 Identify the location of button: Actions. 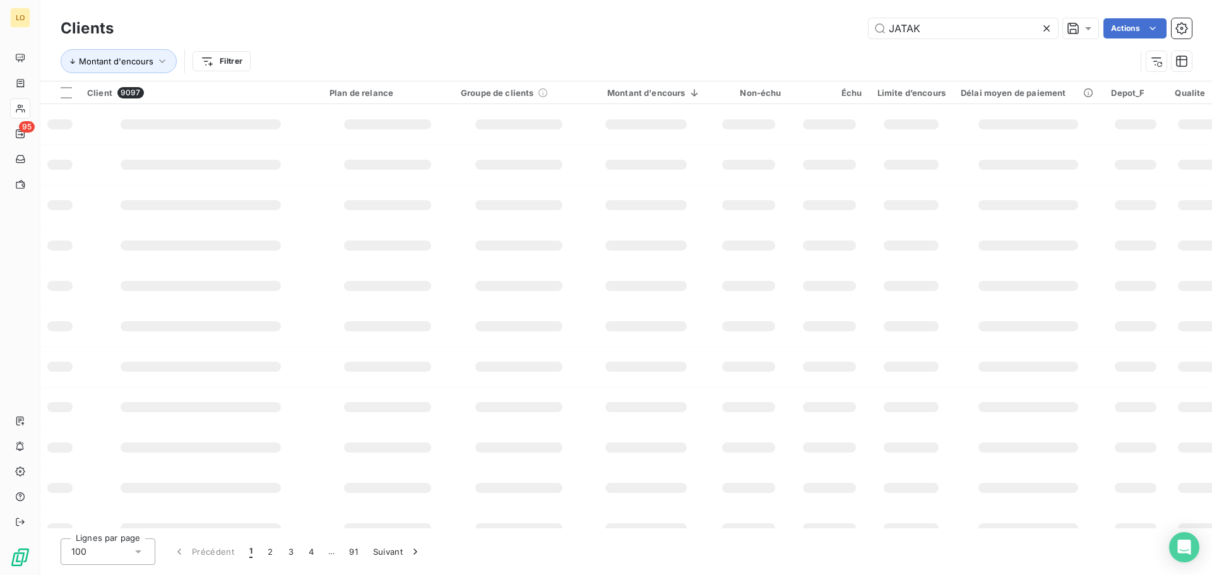
(1135, 28).